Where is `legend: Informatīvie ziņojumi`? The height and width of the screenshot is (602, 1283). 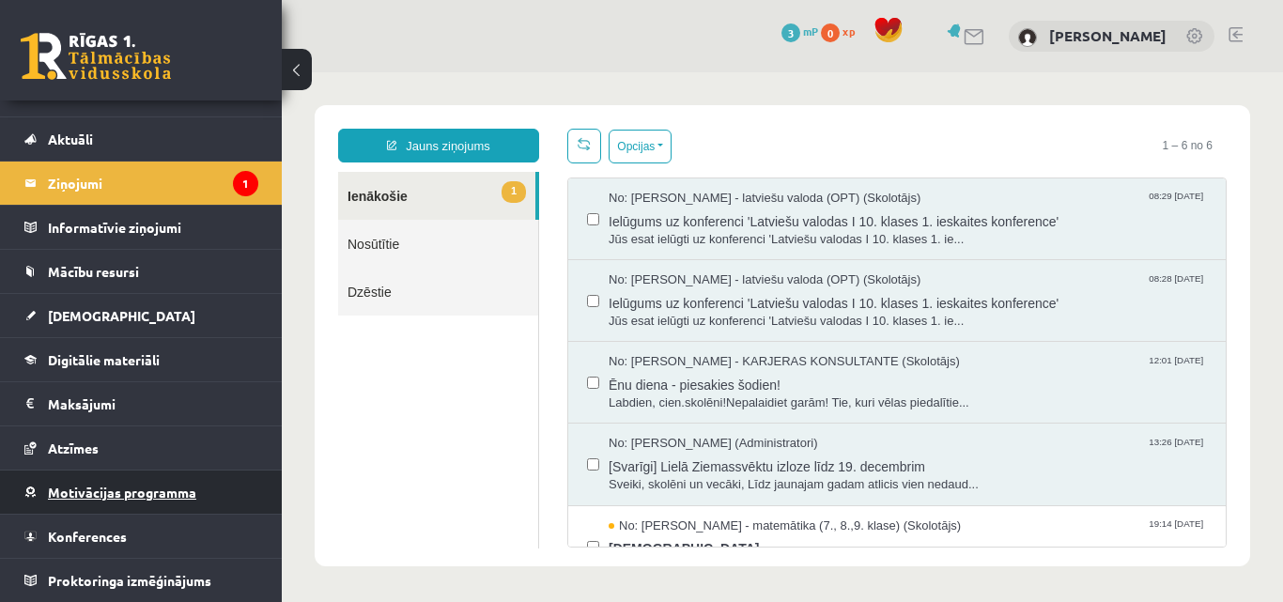 legend: Informatīvie ziņojumi is located at coordinates (153, 227).